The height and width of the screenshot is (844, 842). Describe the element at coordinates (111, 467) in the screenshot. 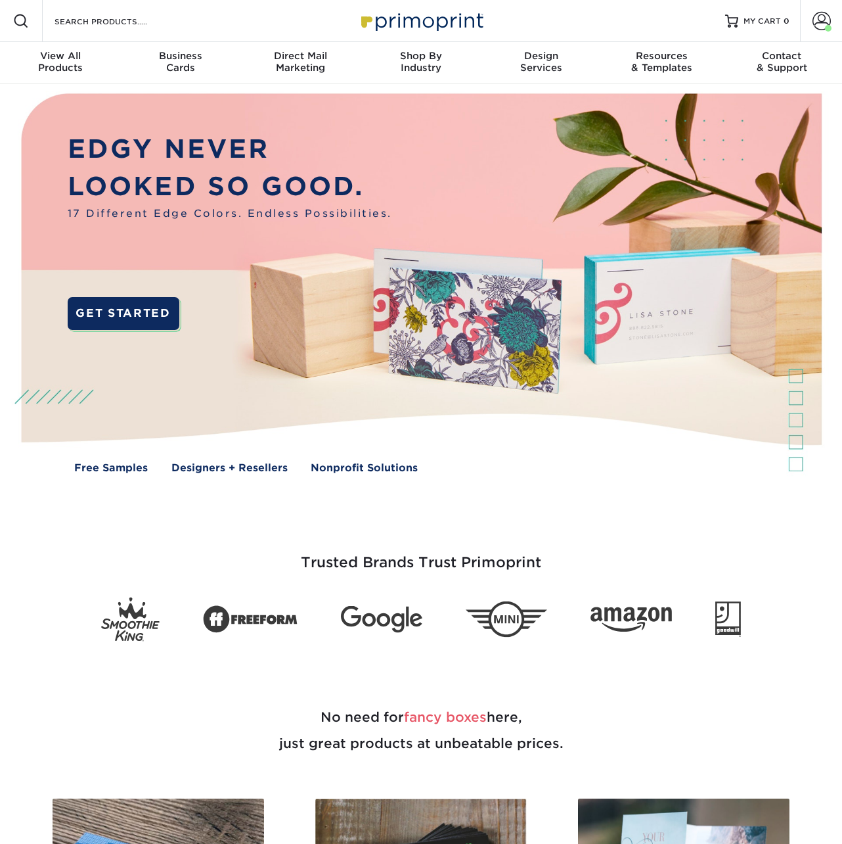

I see `a: Free Samples` at that location.